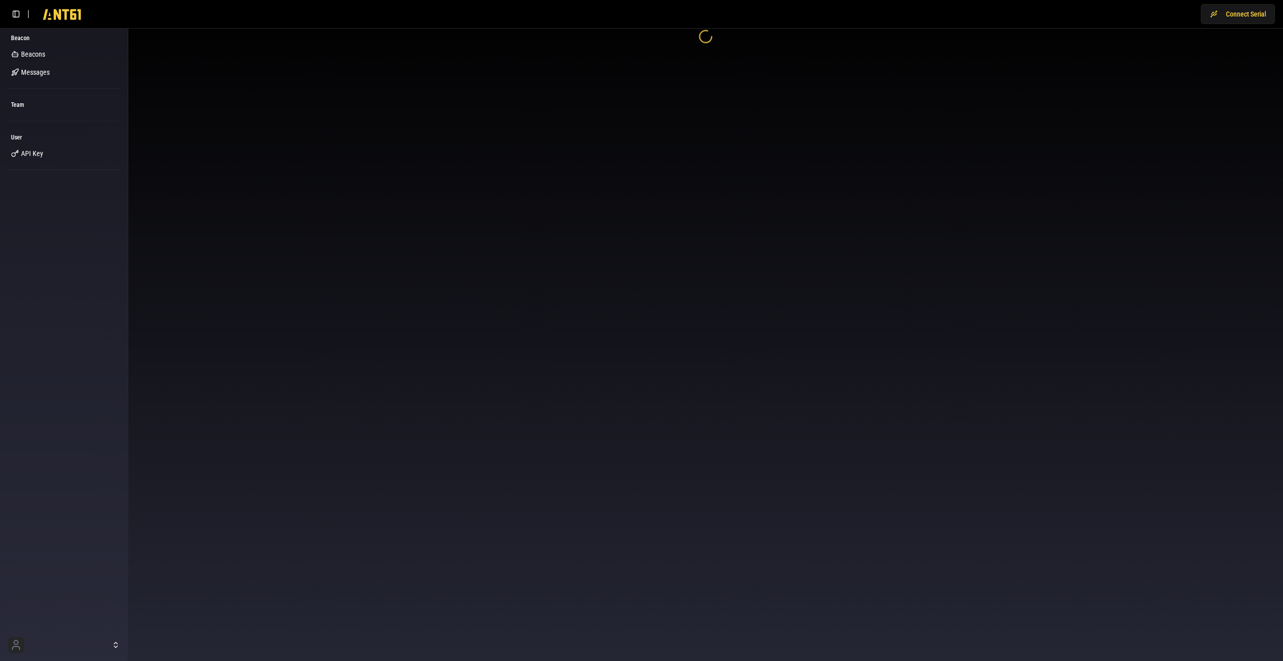 This screenshot has width=1283, height=661. What do you see at coordinates (64, 38) in the screenshot?
I see `div: Beacon` at bounding box center [64, 38].